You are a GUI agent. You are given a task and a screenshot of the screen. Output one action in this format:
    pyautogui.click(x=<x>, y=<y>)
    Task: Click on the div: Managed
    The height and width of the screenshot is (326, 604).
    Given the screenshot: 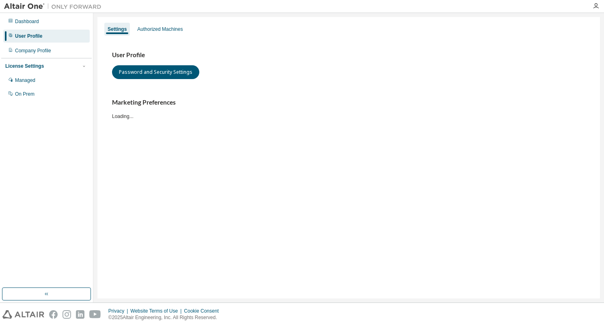 What is the action you would take?
    pyautogui.click(x=25, y=80)
    